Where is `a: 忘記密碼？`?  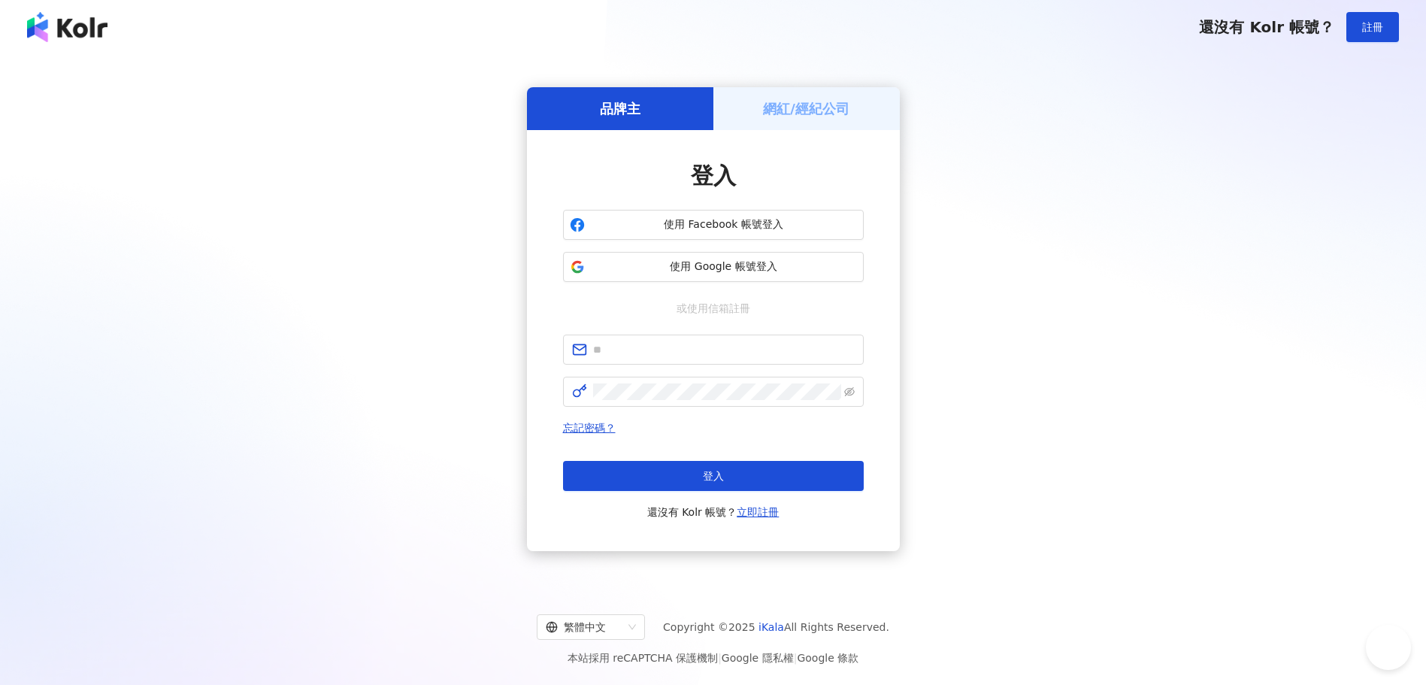 a: 忘記密碼？ is located at coordinates (589, 428).